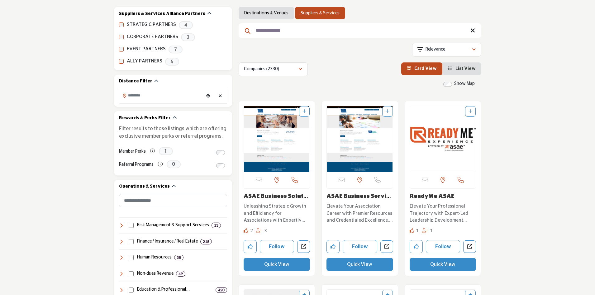 This screenshot has width=595, height=295. What do you see at coordinates (145, 118) in the screenshot?
I see `h2: Rewards & Perks Filter` at bounding box center [145, 118].